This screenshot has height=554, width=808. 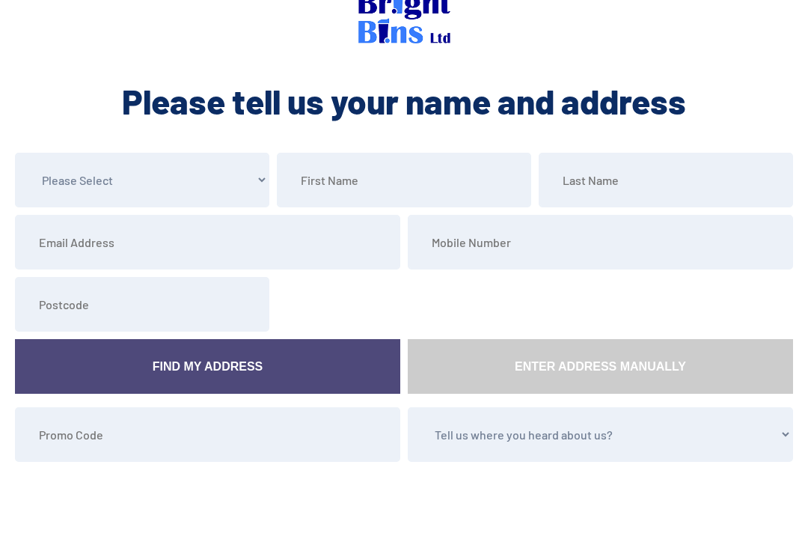 I want to click on a: Enter Address Manually, so click(x=600, y=366).